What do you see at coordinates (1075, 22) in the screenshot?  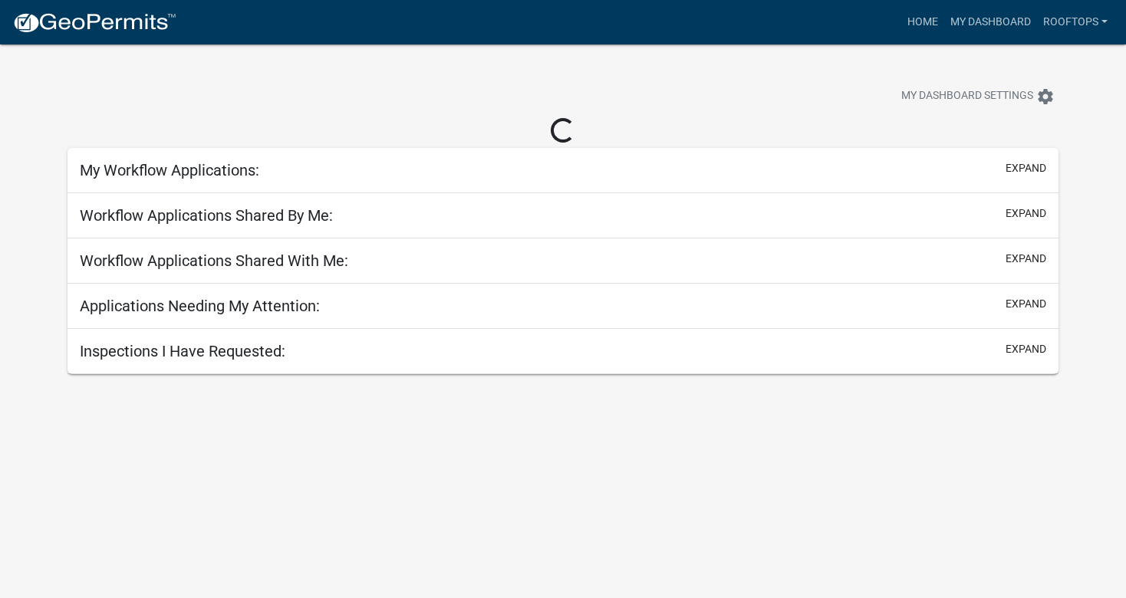 I see `a: Rooftops` at bounding box center [1075, 22].